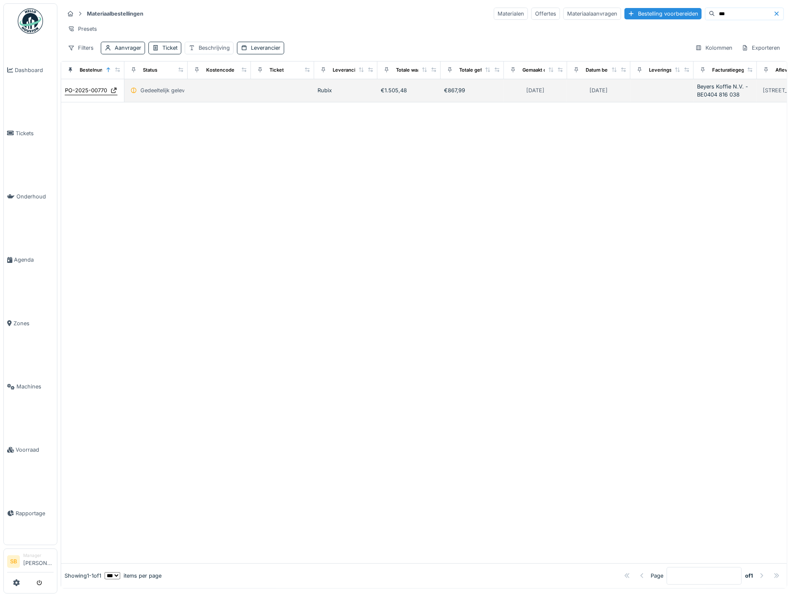 The width and height of the screenshot is (794, 597). I want to click on div: Materialen, so click(511, 13).